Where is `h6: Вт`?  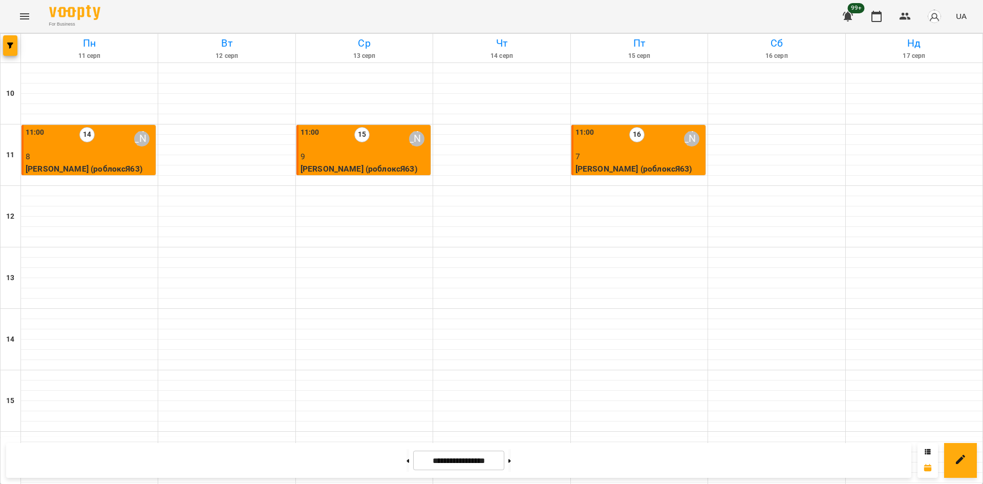 h6: Вт is located at coordinates (226, 43).